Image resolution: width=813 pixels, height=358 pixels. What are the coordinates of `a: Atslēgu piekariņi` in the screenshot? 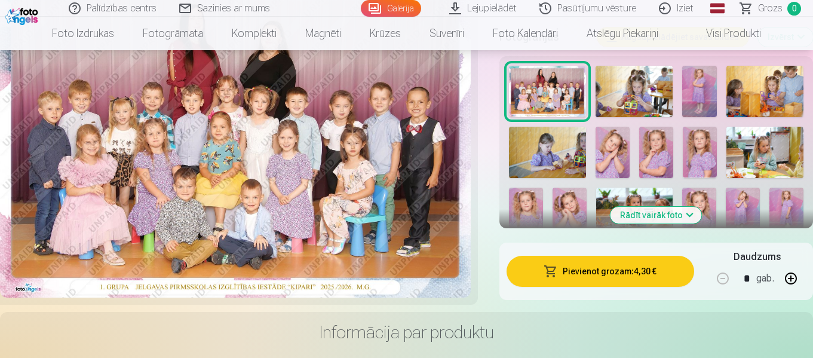 It's located at (622, 33).